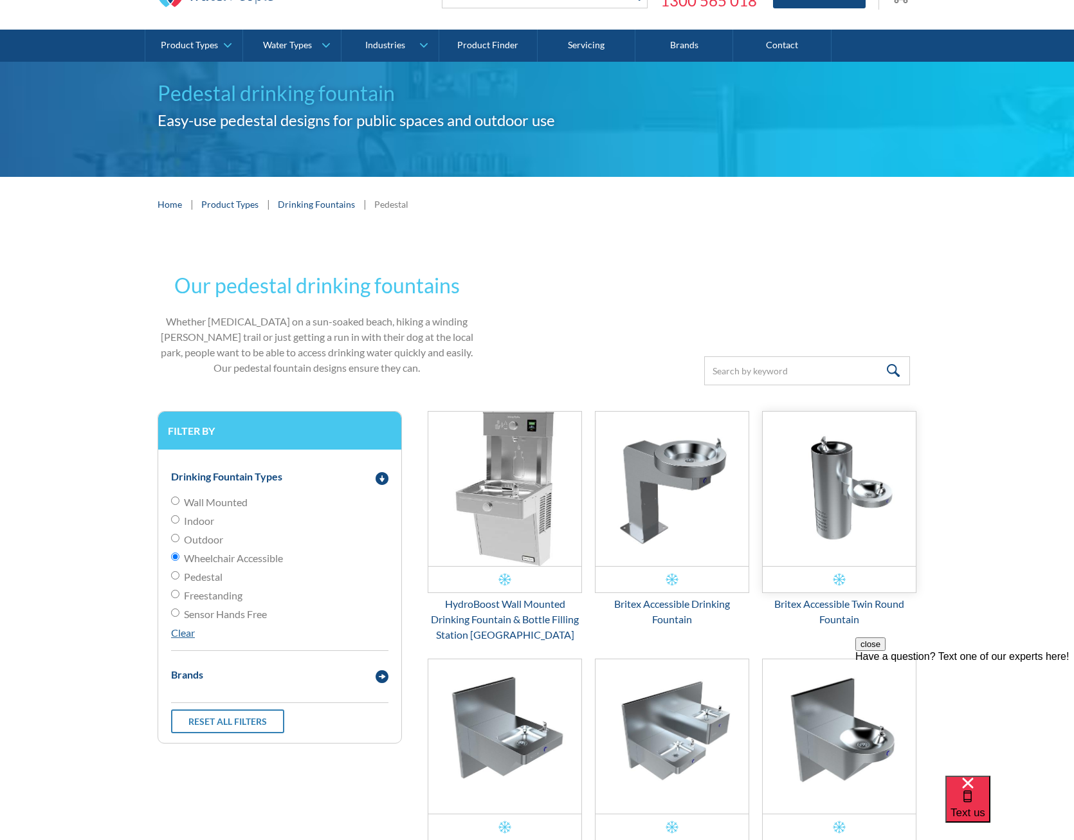 This screenshot has height=840, width=1074. Describe the element at coordinates (672, 519) in the screenshot. I see `a: Britex Accessible Drinking FountainBritex Accessible Drinking Fountain` at that location.